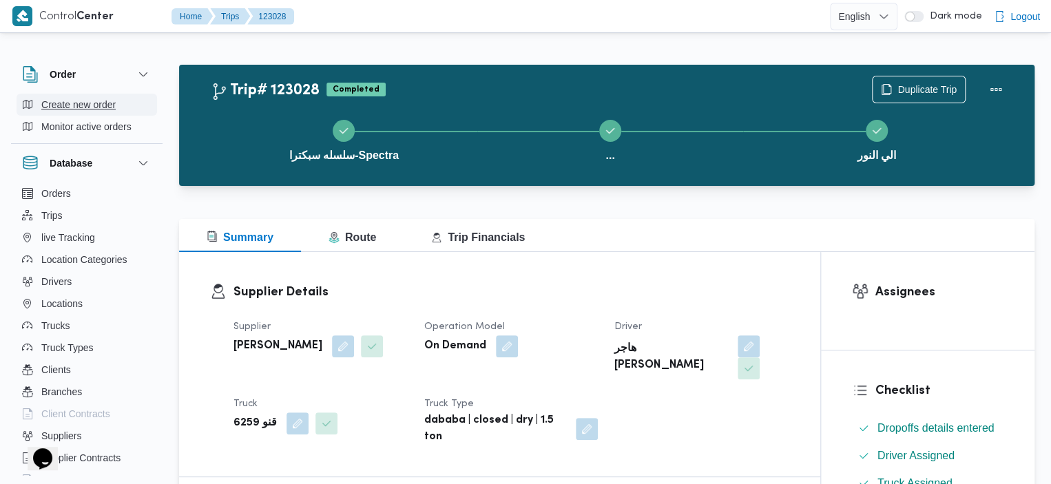  I want to click on span: Truck Type, so click(449, 404).